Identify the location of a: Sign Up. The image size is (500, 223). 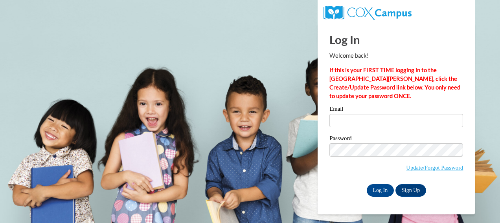
(411, 191).